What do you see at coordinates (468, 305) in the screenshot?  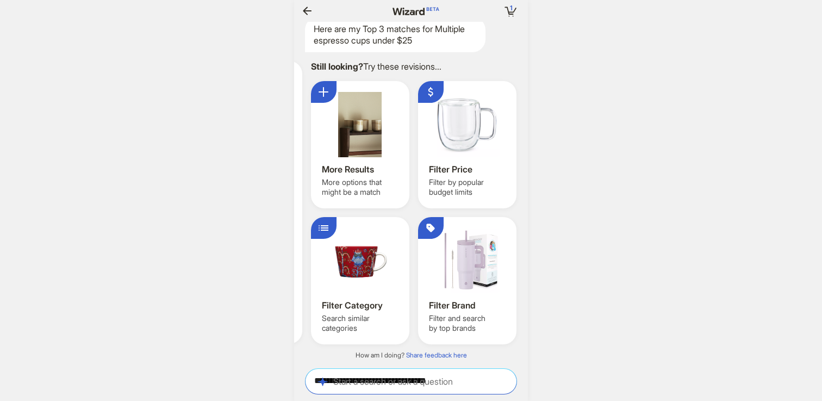 I see `div: Filter Brand` at bounding box center [468, 305].